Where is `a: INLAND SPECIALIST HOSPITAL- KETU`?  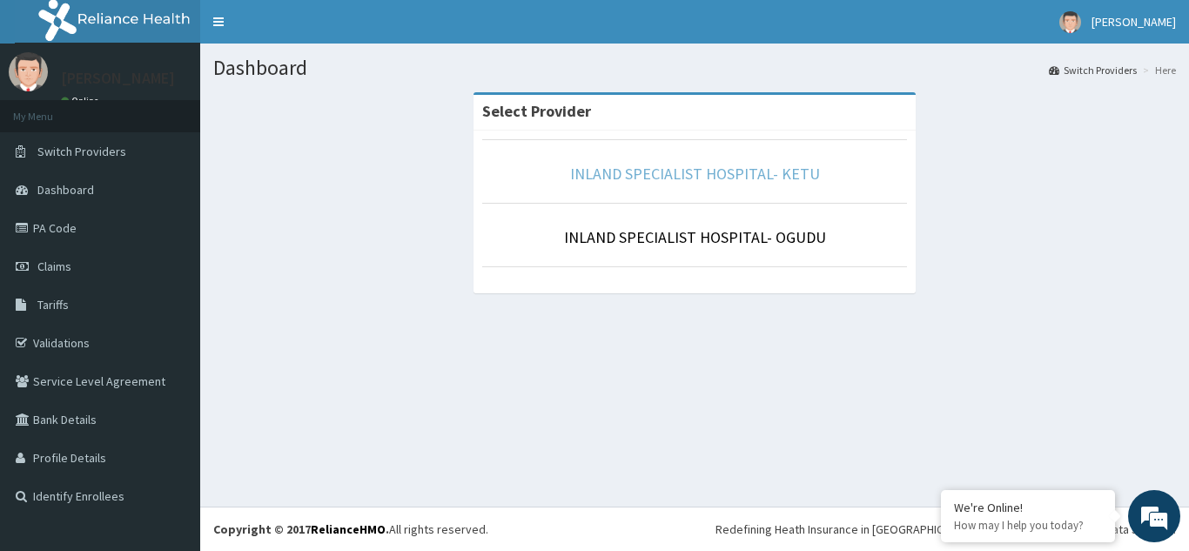
a: INLAND SPECIALIST HOSPITAL- KETU is located at coordinates (695, 173).